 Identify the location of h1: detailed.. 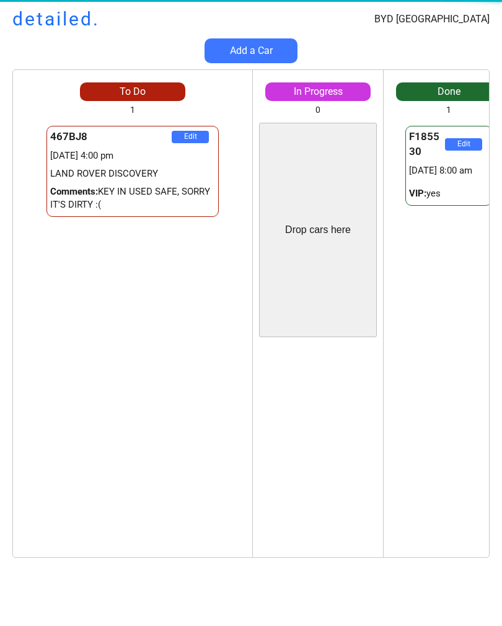
(56, 19).